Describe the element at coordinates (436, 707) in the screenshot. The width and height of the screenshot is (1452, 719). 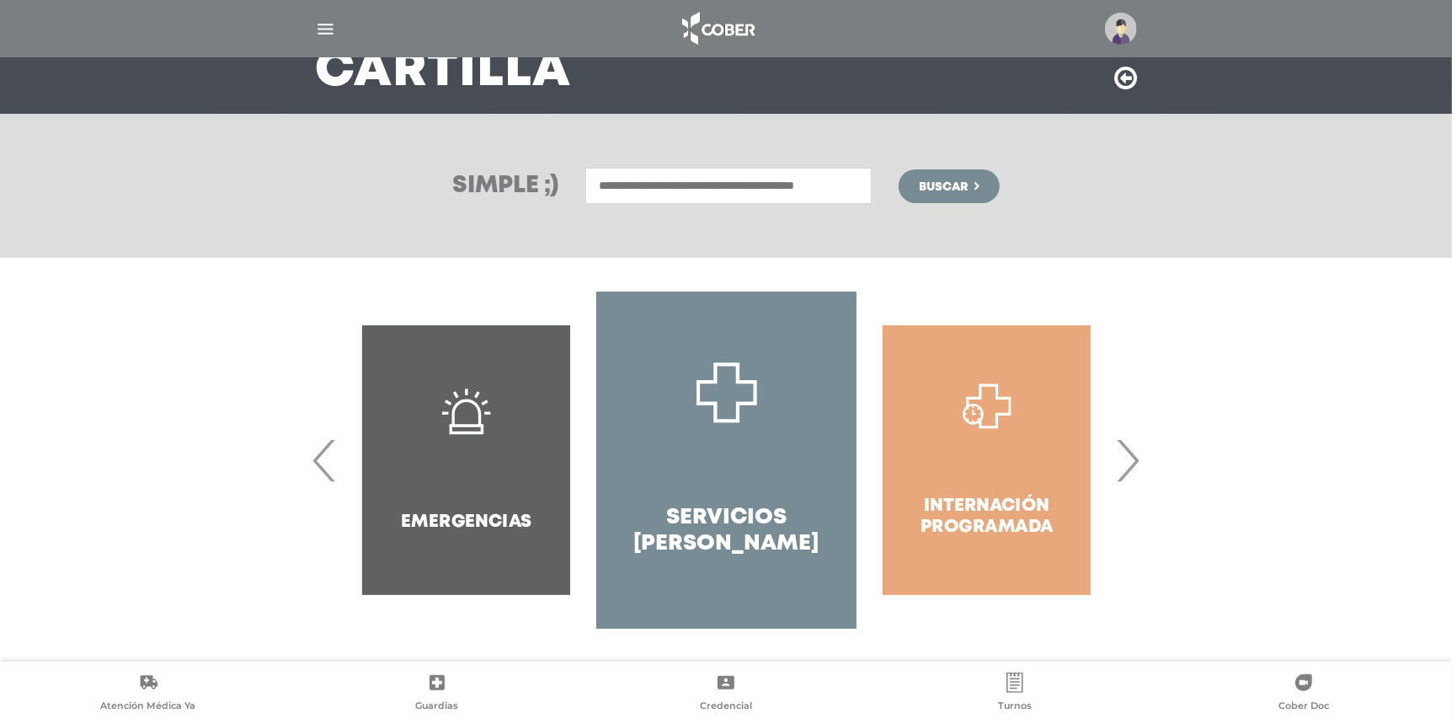
I see `span: Guardias` at that location.